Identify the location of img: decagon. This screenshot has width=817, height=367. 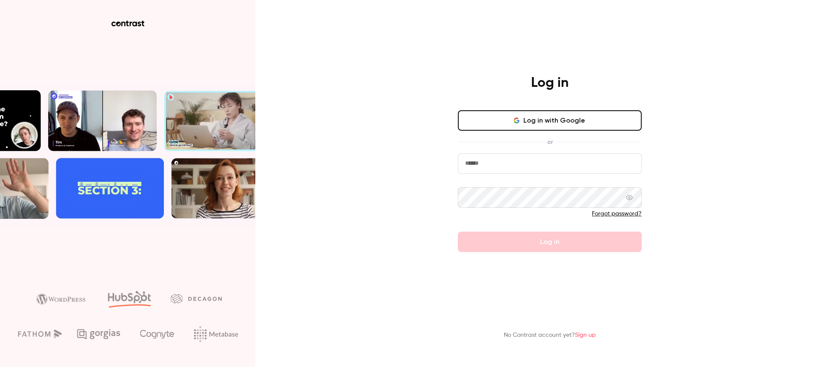
(196, 298).